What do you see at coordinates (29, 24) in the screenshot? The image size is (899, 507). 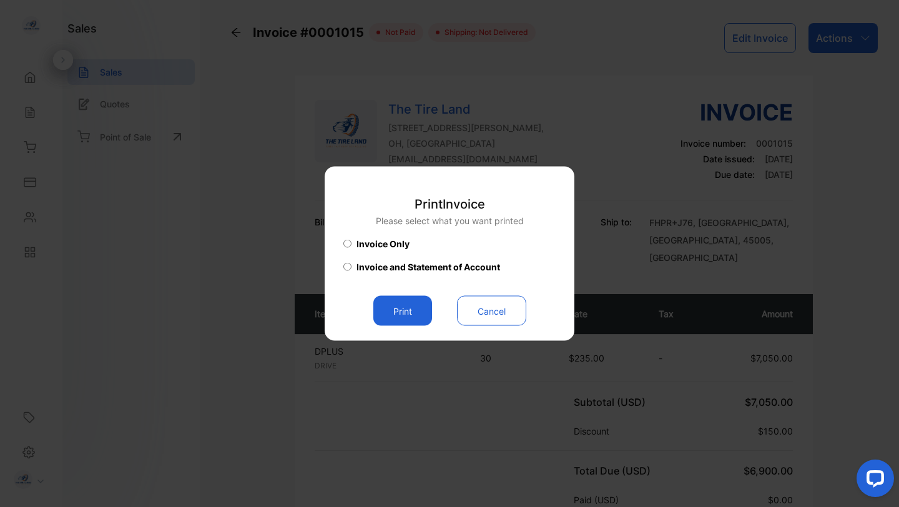 I see `button: Open LiveChat chat widget` at bounding box center [29, 24].